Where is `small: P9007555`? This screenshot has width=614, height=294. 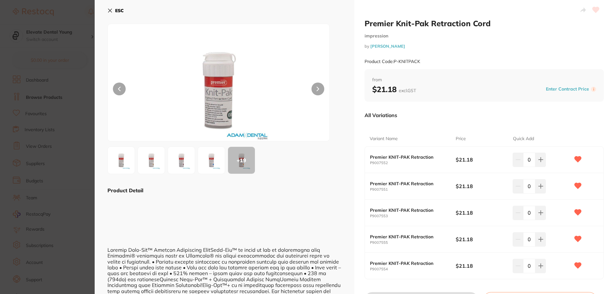 small: P9007555 is located at coordinates (413, 242).